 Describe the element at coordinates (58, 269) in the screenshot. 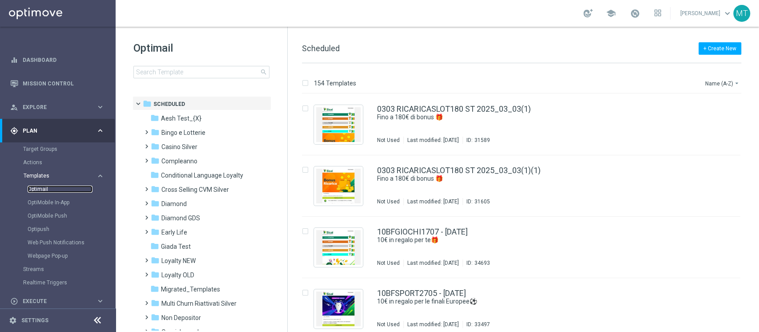

I see `a: Streams` at that location.